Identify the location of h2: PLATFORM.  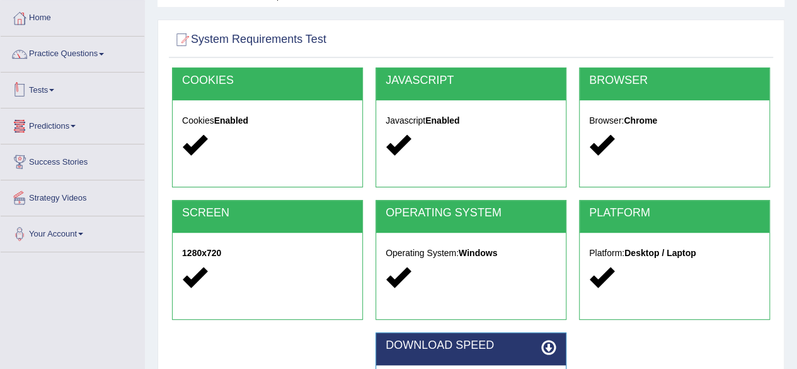
(674, 213).